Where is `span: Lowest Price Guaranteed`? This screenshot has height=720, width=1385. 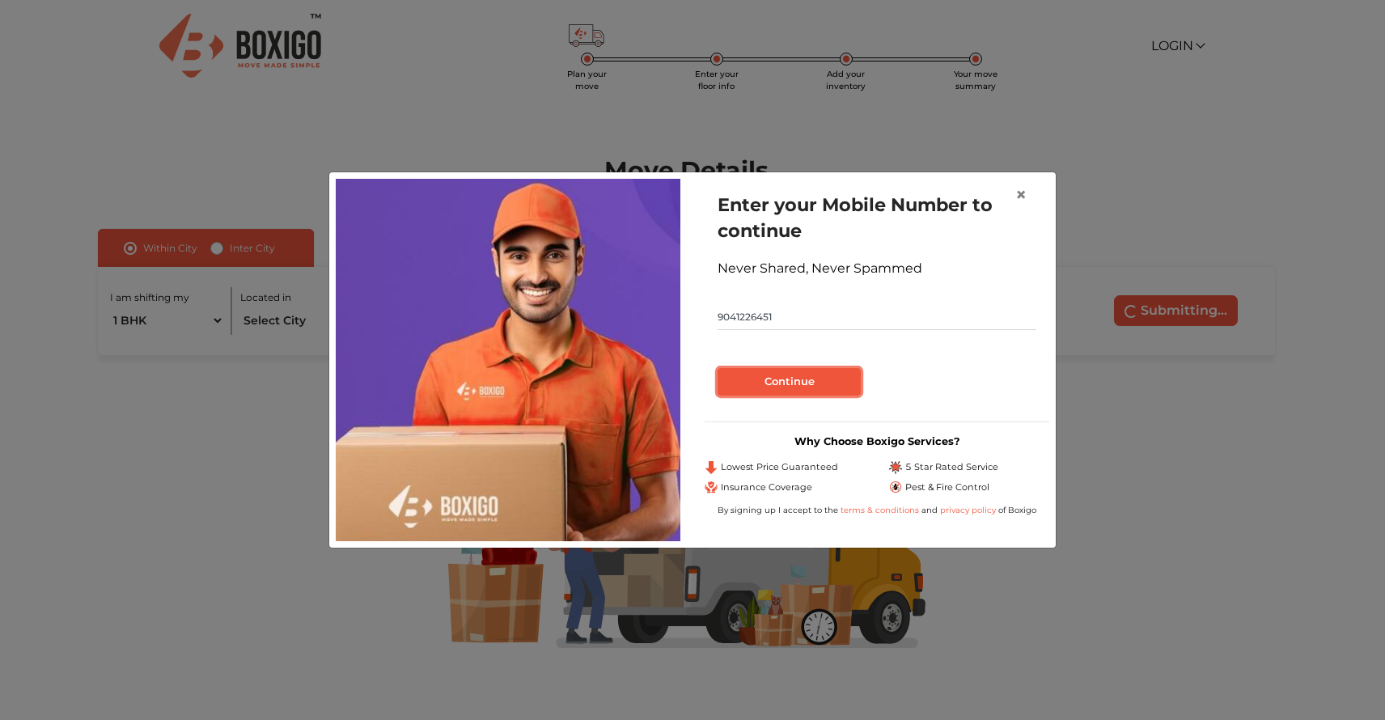
span: Lowest Price Guaranteed is located at coordinates (779, 467).